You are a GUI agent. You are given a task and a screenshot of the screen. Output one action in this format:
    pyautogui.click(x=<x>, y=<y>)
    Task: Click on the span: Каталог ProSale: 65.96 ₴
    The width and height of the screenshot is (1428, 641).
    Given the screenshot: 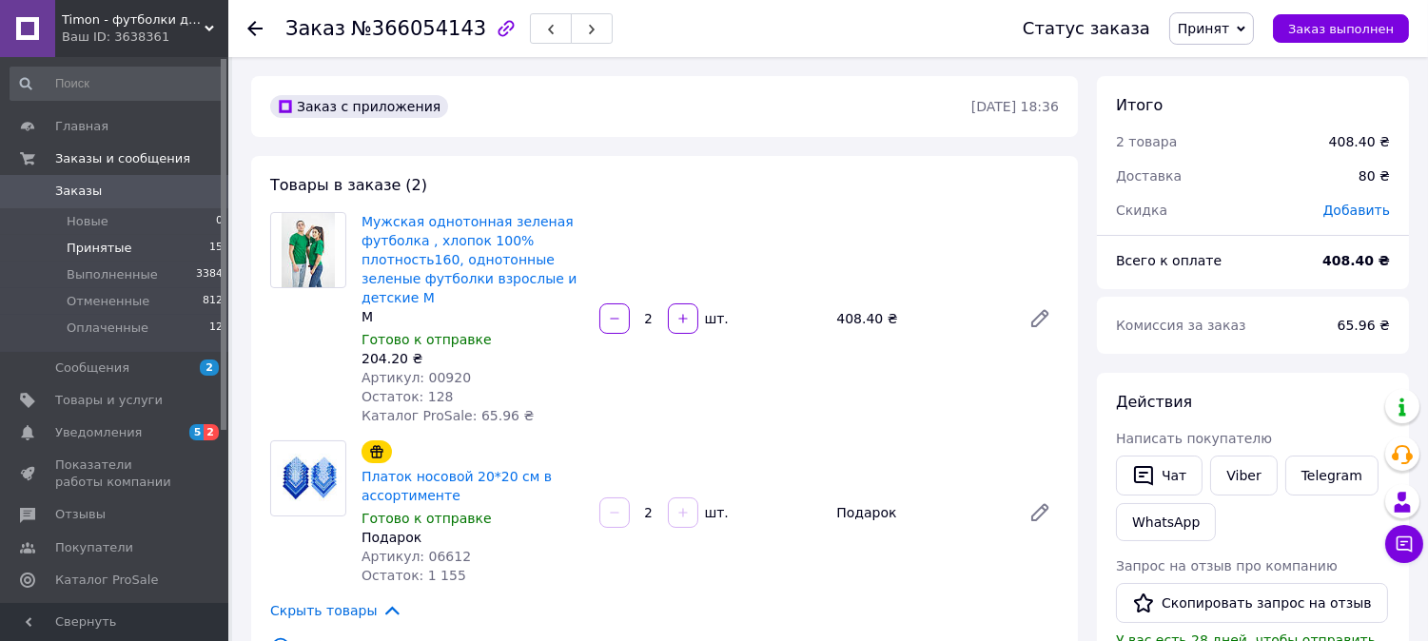 What is the action you would take?
    pyautogui.click(x=447, y=416)
    